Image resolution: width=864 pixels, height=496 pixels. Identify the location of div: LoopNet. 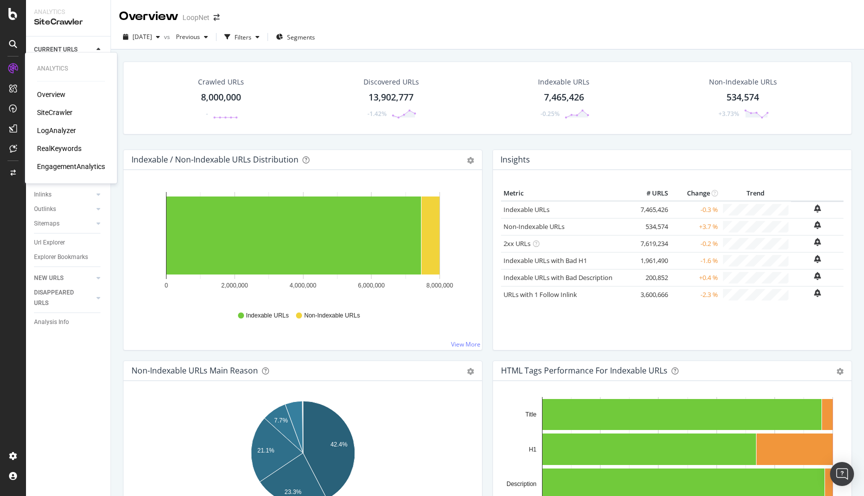
(196, 18).